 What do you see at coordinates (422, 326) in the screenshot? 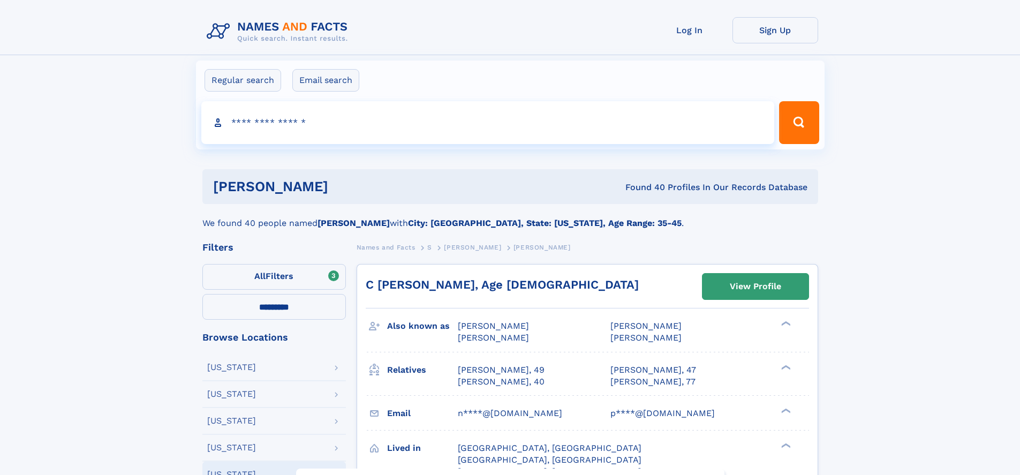
I see `h3: Also known as` at bounding box center [422, 326].